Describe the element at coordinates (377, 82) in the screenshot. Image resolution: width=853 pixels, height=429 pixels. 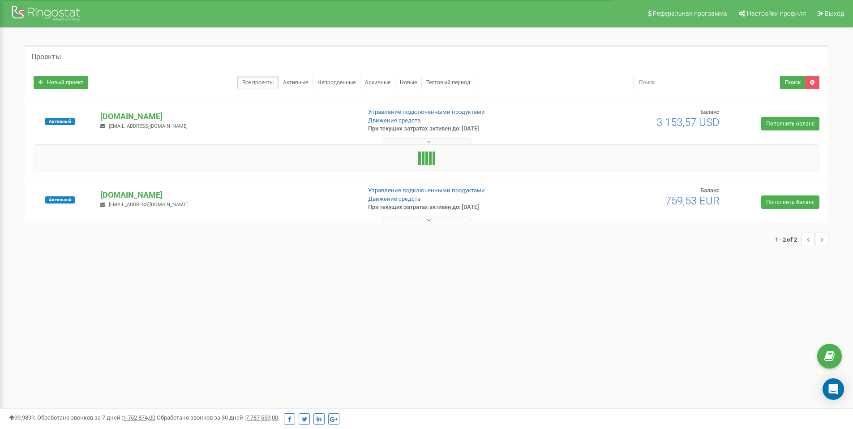
I see `a: Архивные` at that location.